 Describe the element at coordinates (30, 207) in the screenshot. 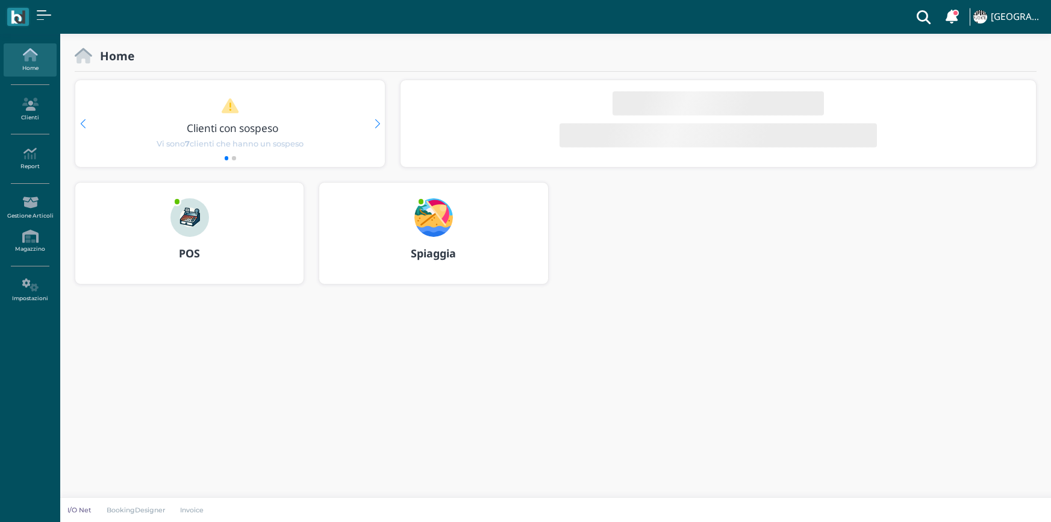

I see `a: Gestione Articoli` at that location.